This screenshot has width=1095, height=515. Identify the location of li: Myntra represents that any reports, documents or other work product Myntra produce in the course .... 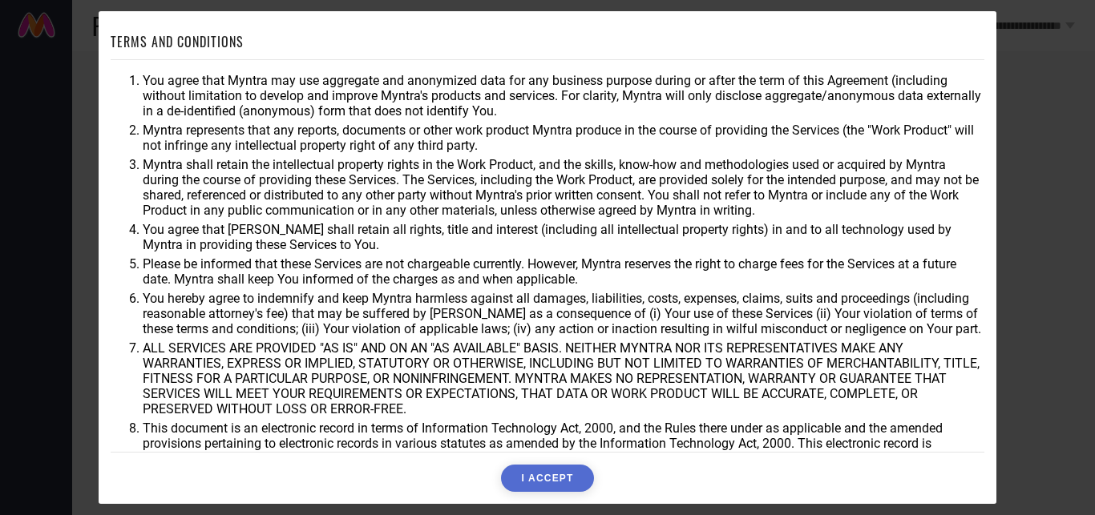
(563, 138).